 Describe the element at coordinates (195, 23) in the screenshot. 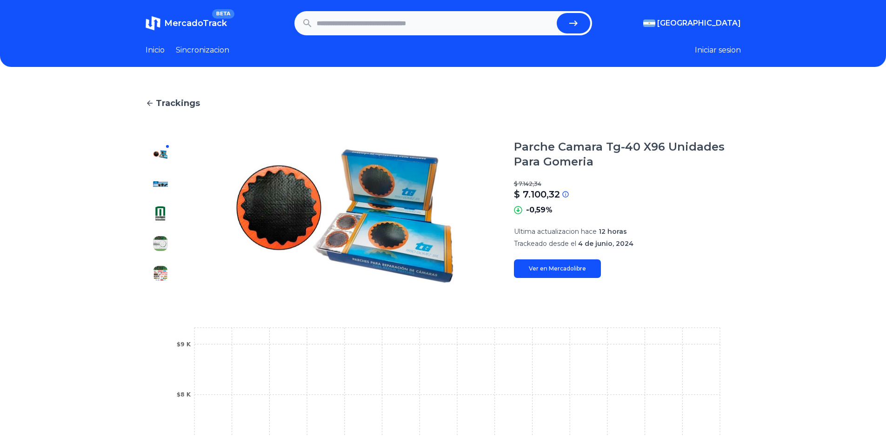

I see `span: MercadoTrack` at that location.